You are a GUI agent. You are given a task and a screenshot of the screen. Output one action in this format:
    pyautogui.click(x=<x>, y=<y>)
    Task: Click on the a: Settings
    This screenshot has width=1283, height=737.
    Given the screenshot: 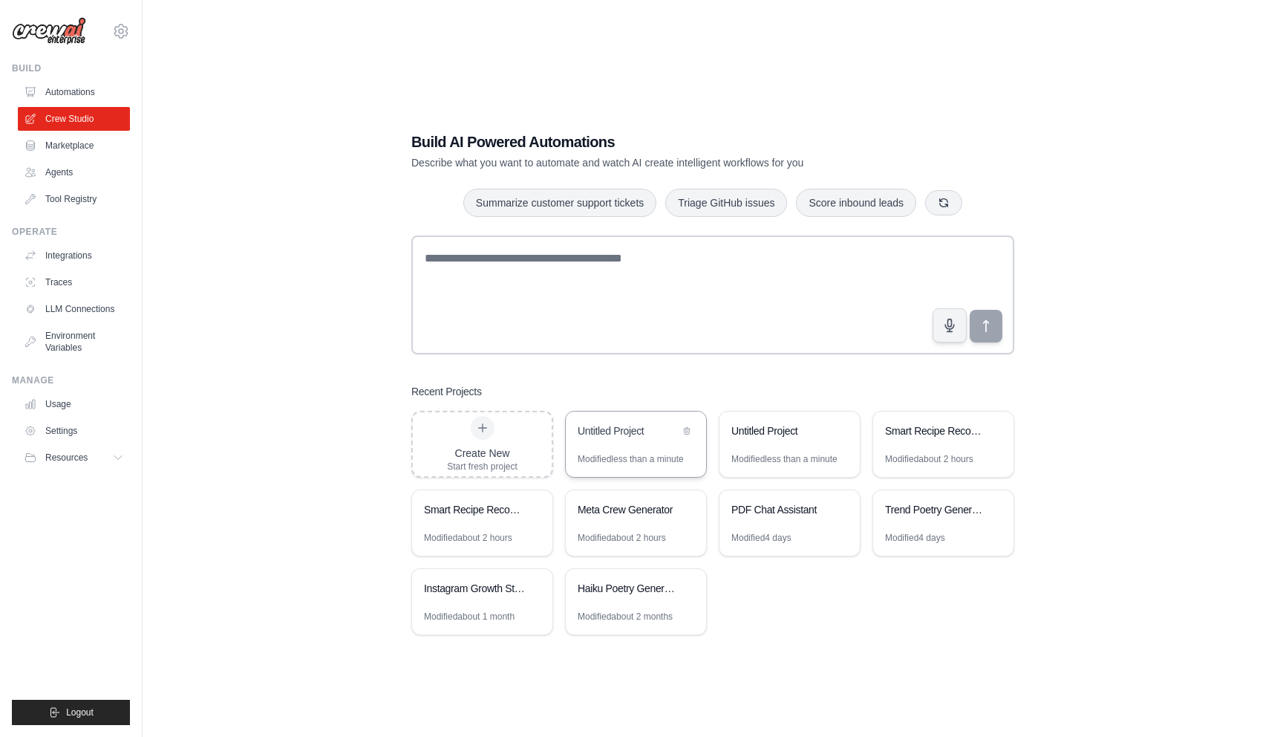 What is the action you would take?
    pyautogui.click(x=74, y=431)
    